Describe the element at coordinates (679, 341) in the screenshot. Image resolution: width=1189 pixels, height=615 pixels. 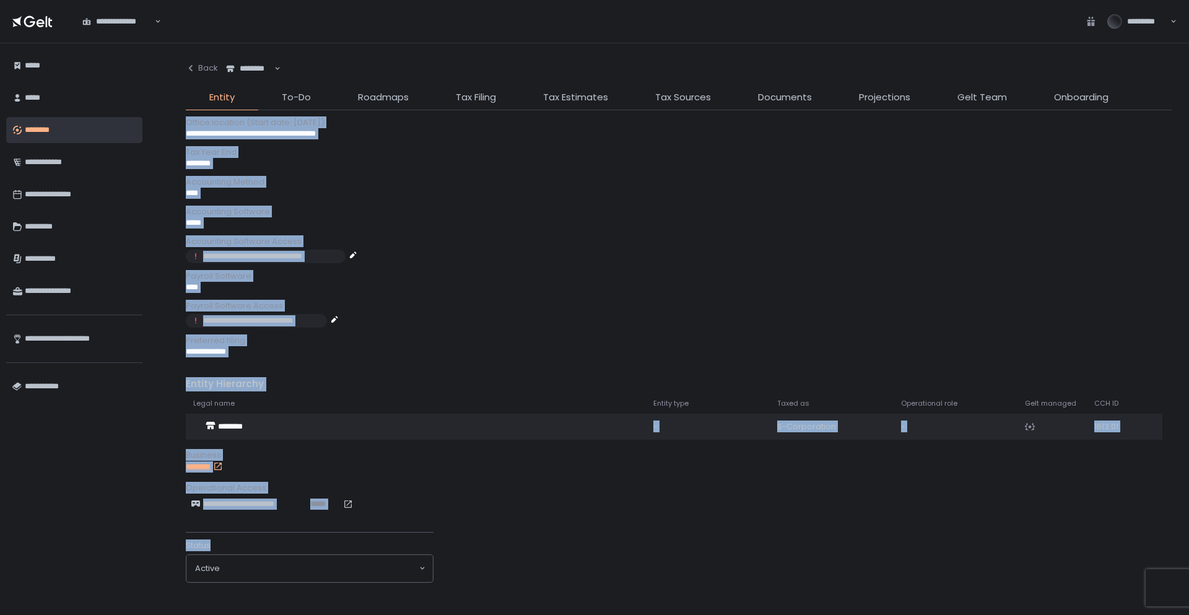
I see `div: Preferred filing` at that location.